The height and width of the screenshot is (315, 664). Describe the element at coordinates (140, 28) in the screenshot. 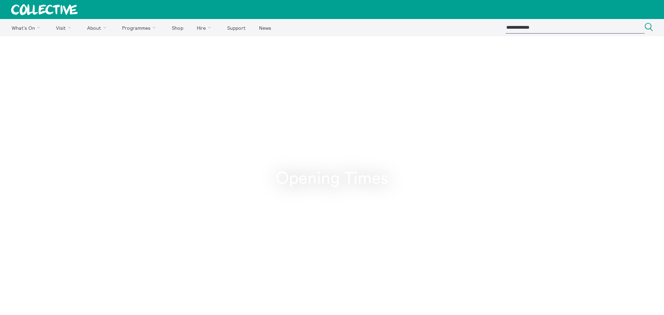

I see `a: Programmes` at that location.